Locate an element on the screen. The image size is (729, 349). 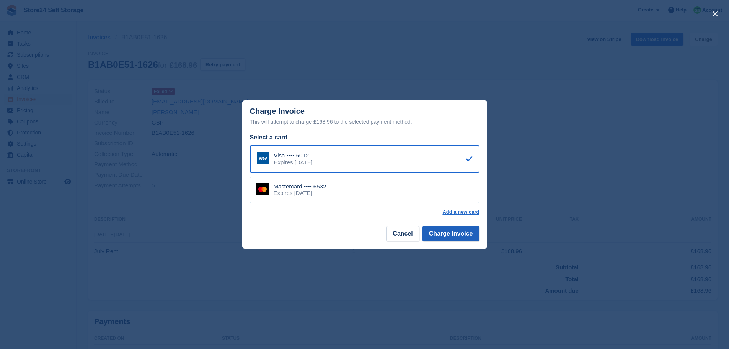
div: Visa •••• 6012 is located at coordinates (293, 155).